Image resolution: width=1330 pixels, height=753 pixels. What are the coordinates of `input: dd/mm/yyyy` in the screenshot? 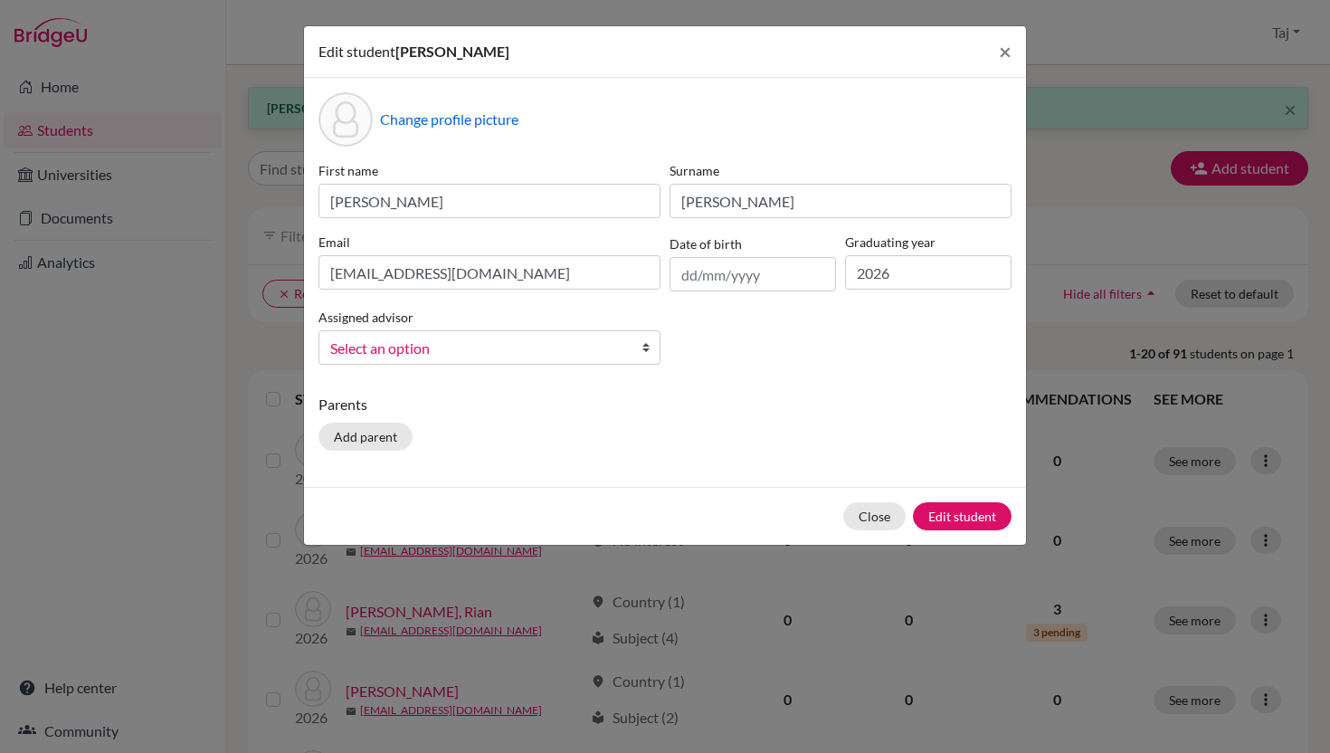 It's located at (753, 274).